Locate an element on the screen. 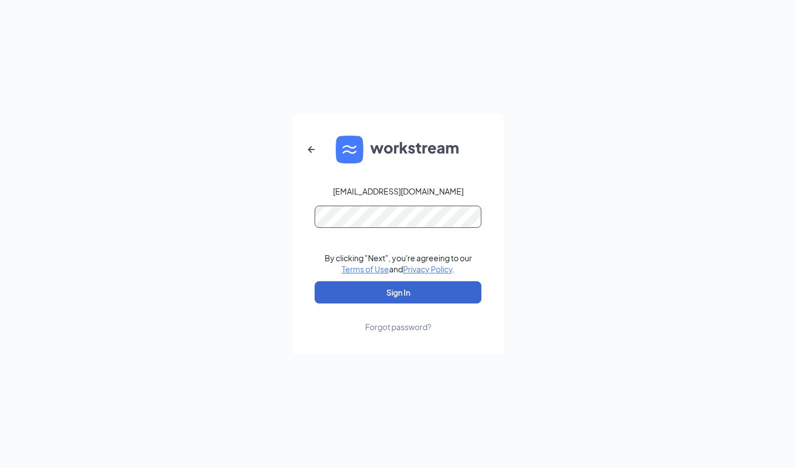  a: Privacy Policy is located at coordinates (427, 269).